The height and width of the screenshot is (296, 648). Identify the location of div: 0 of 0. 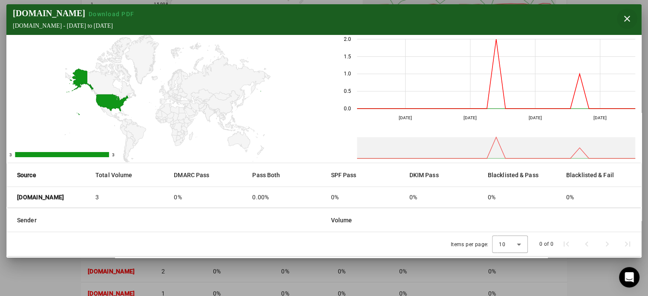
(546, 244).